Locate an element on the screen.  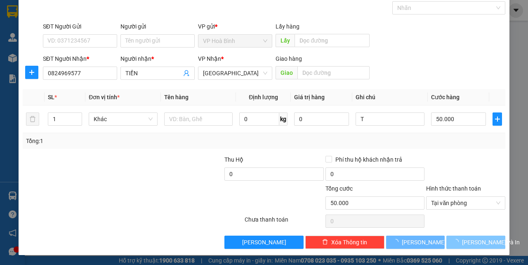
div: SĐT Người Gửi is located at coordinates (80, 26).